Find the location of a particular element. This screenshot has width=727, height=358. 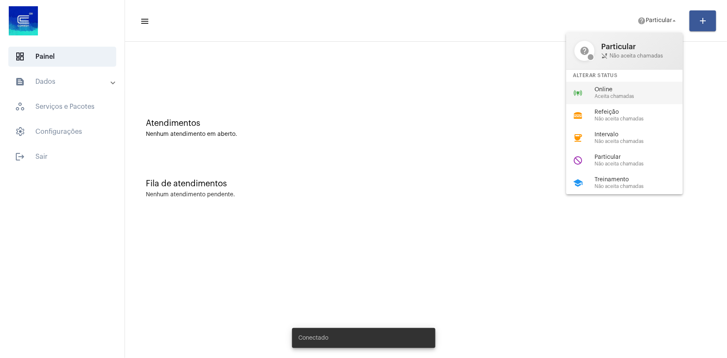

span: Refeição is located at coordinates (642, 112).